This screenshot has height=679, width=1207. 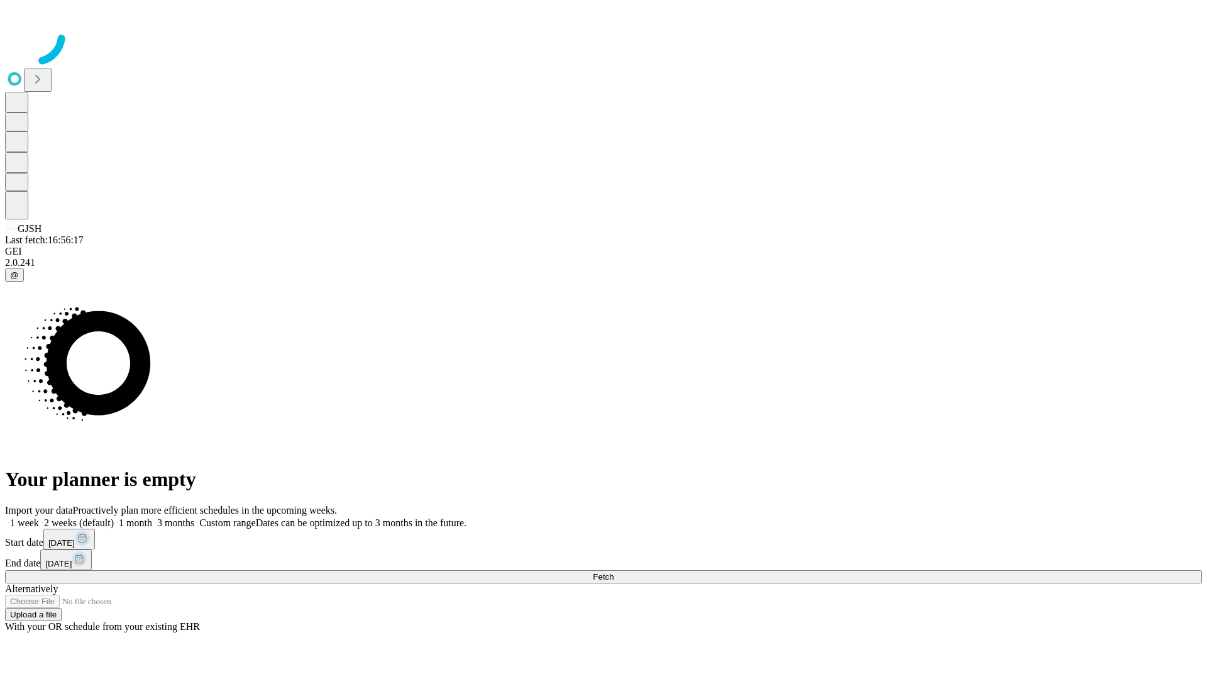 I want to click on span: 1 week, so click(x=25, y=522).